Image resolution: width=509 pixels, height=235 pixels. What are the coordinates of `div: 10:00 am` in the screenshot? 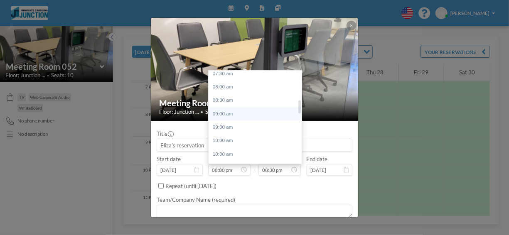 It's located at (257, 140).